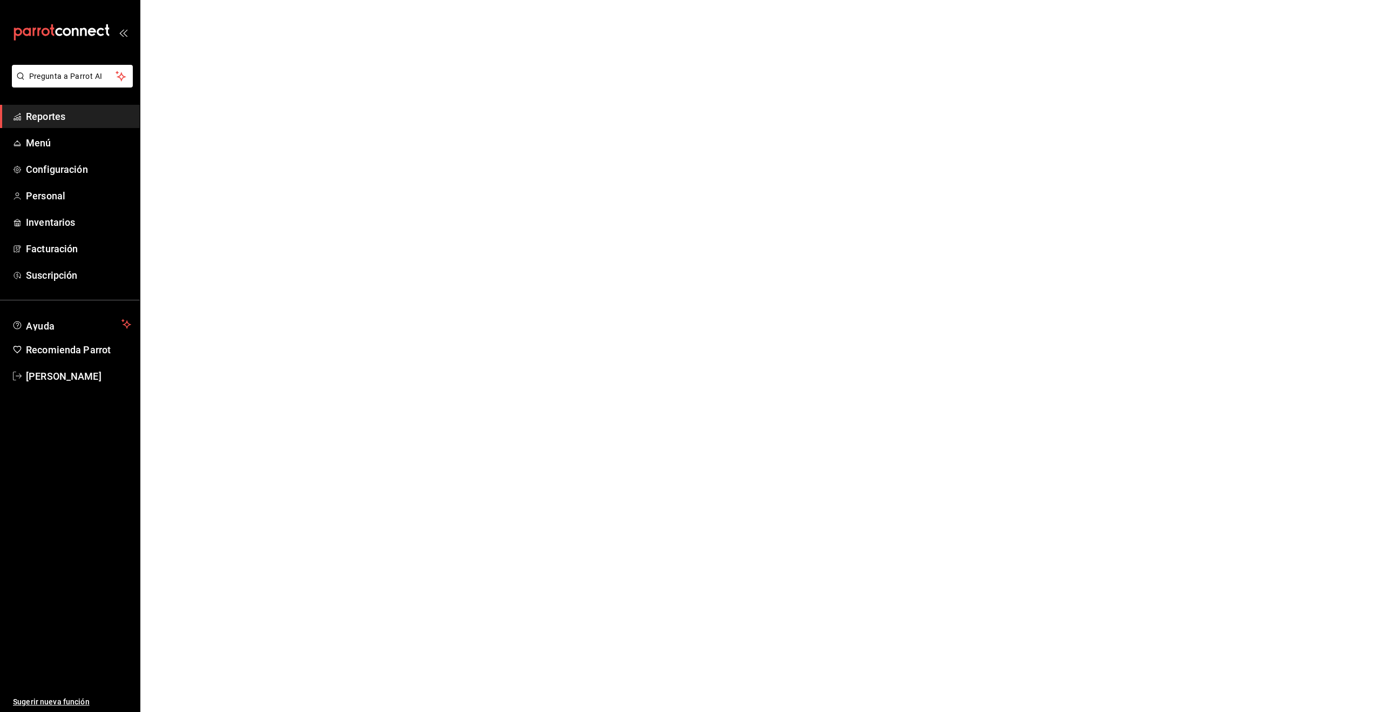 The image size is (1382, 712). I want to click on span: Ayuda, so click(71, 324).